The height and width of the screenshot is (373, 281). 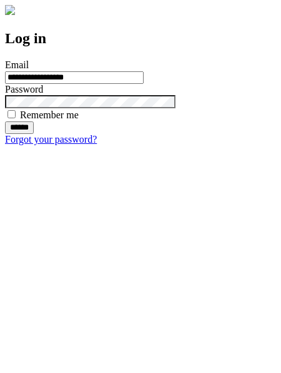 What do you see at coordinates (10, 10) in the screenshot?
I see `img: logo-4e3dc11c47720685a147b03b5a06dd966a58ff35d612b21f08c02c0306f2b779.png` at bounding box center [10, 10].